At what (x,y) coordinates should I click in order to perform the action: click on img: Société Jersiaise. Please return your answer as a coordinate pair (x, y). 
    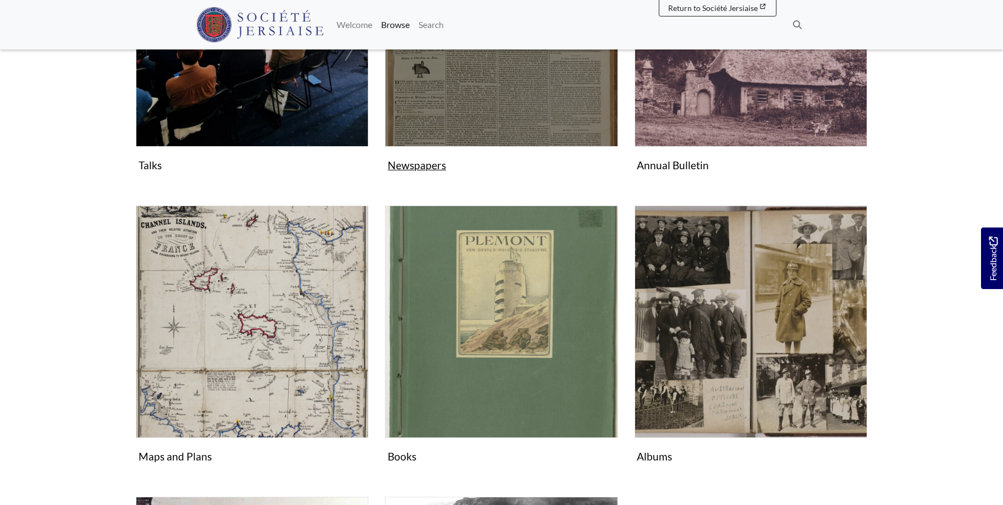
    Looking at the image, I should click on (259, 25).